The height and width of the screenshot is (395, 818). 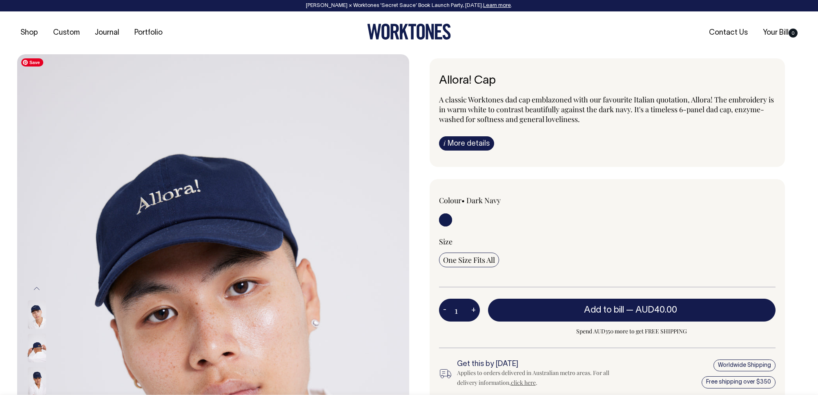 What do you see at coordinates (780, 33) in the screenshot?
I see `a: Your Bill0` at bounding box center [780, 33].